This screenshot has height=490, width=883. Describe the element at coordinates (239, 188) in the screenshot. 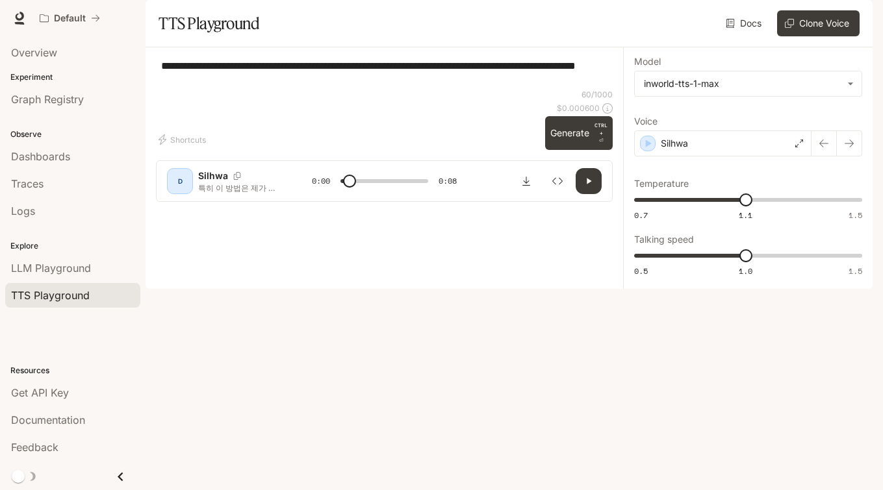

I see `p: 특히 이 방법은 제가 지난 이십 년 동안 수많은 분들의 건강을 돌보며 직접 효과를 확인한 검증된 비법입니다.` at that location.